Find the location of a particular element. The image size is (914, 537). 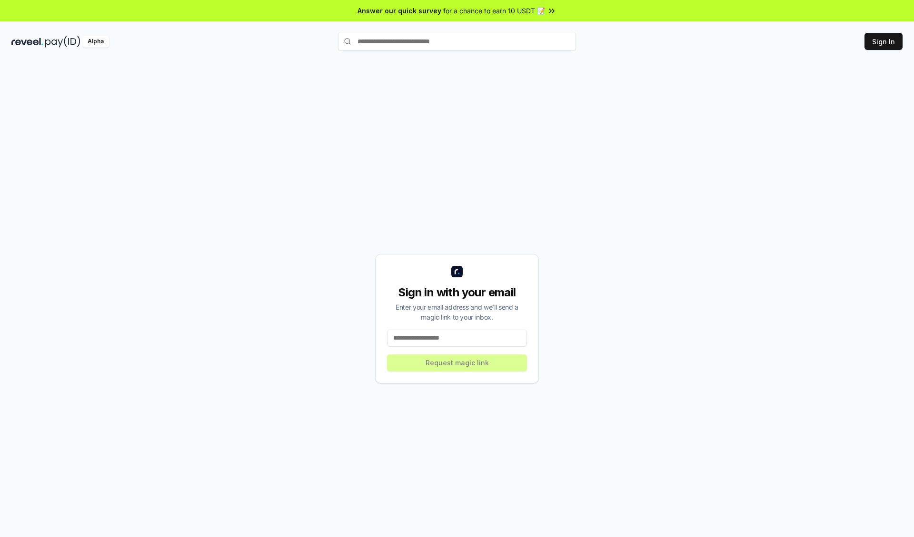

img: logo_small is located at coordinates (457, 272).